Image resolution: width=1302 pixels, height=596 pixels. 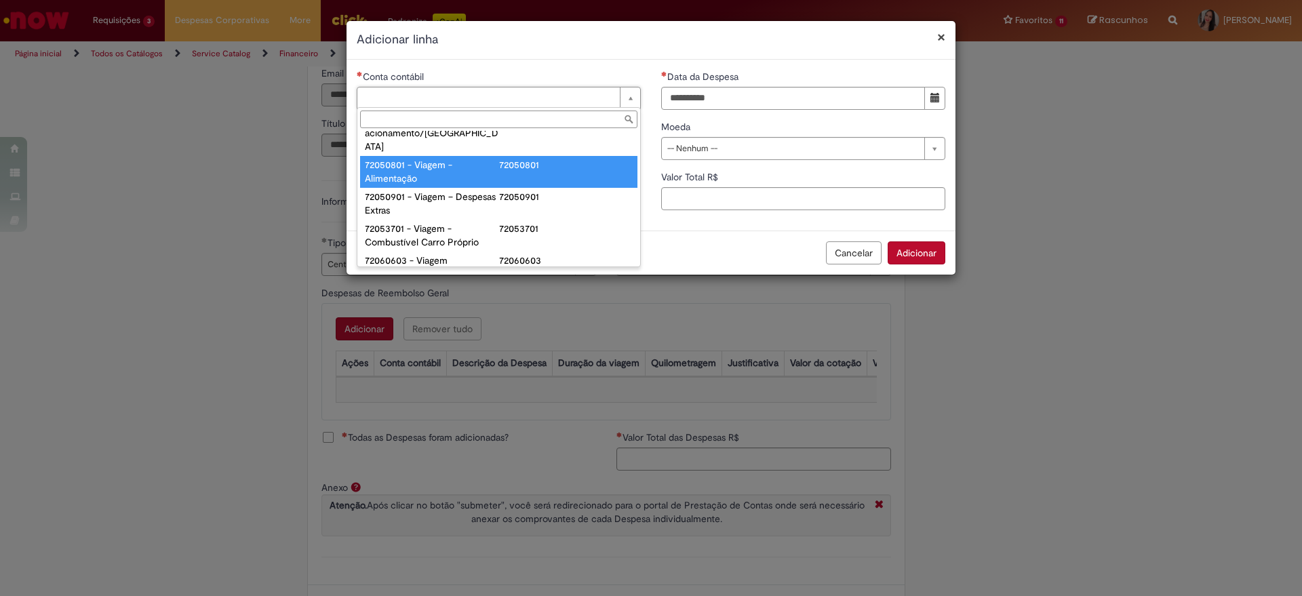 I want to click on div: 72060603 - Viagem Combustível Carro Alugado, so click(x=432, y=267).